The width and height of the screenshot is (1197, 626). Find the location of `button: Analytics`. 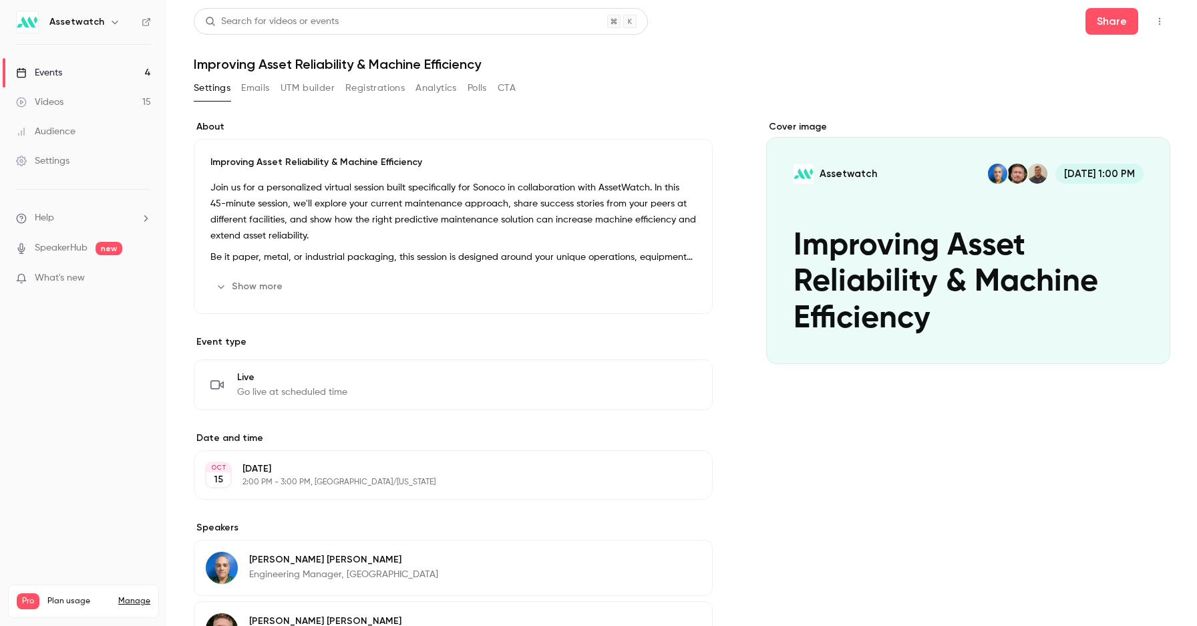

button: Analytics is located at coordinates (436, 88).